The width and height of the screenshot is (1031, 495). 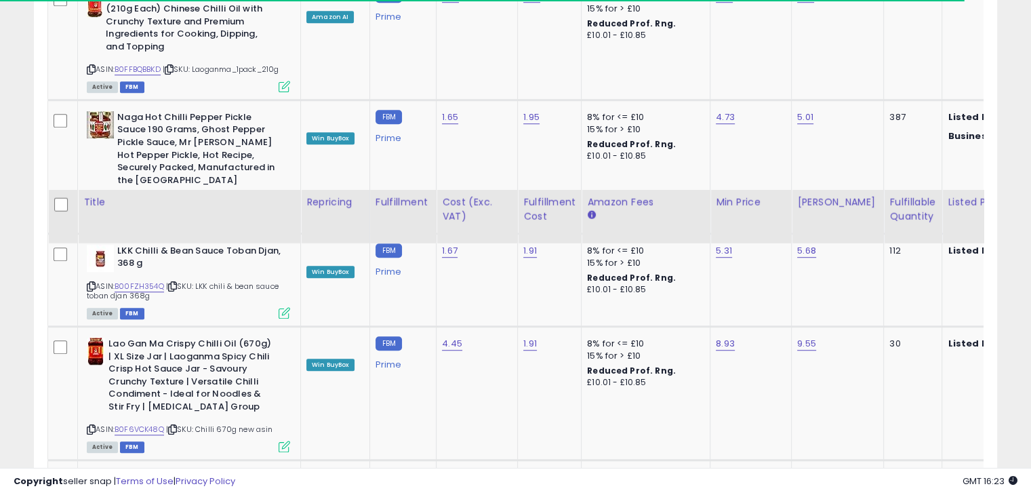 What do you see at coordinates (220, 429) in the screenshot?
I see `span: | SKU: Chilli 670g new asin` at bounding box center [220, 429].